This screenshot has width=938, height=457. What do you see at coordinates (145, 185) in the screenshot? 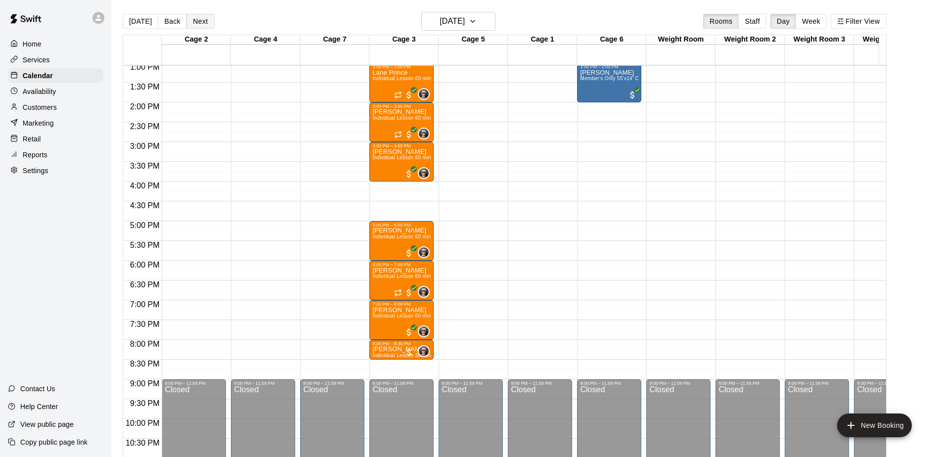
I see `span: 4:00 PM` at bounding box center [145, 185].